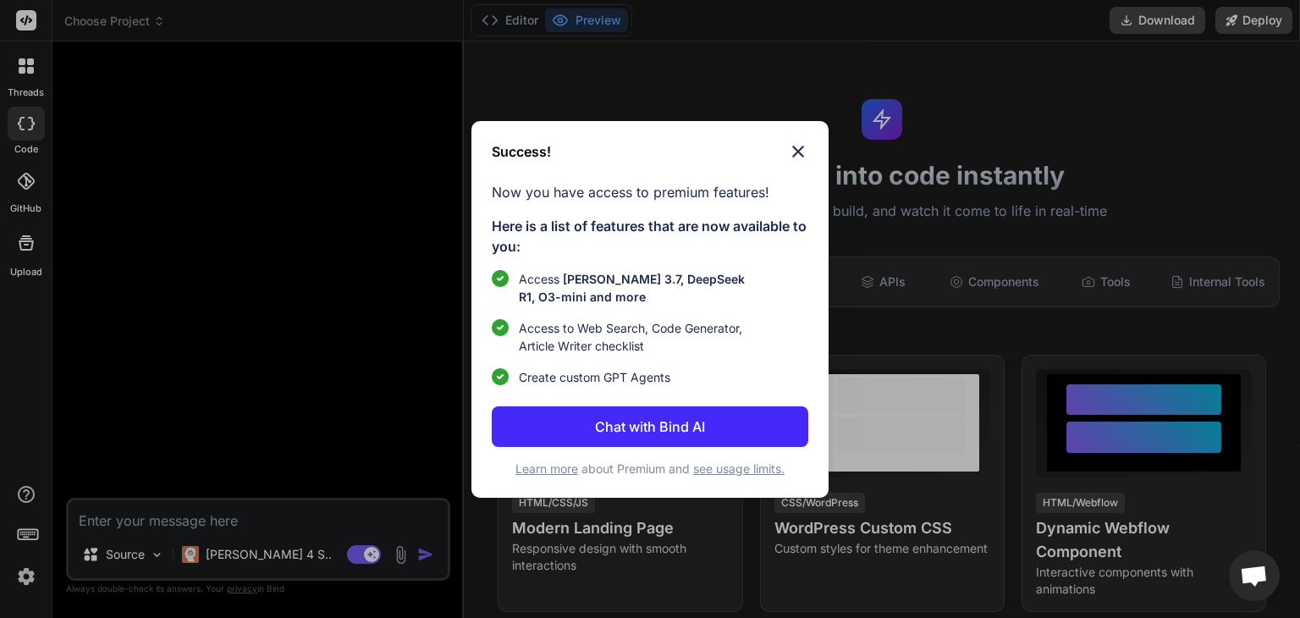 Image resolution: width=1300 pixels, height=618 pixels. What do you see at coordinates (650, 427) in the screenshot?
I see `button: Chat with Bind AI` at bounding box center [650, 427].